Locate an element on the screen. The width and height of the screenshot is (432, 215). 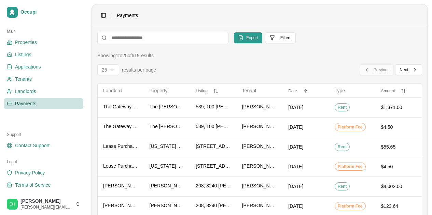
a: Terms of Service is located at coordinates (44, 185).